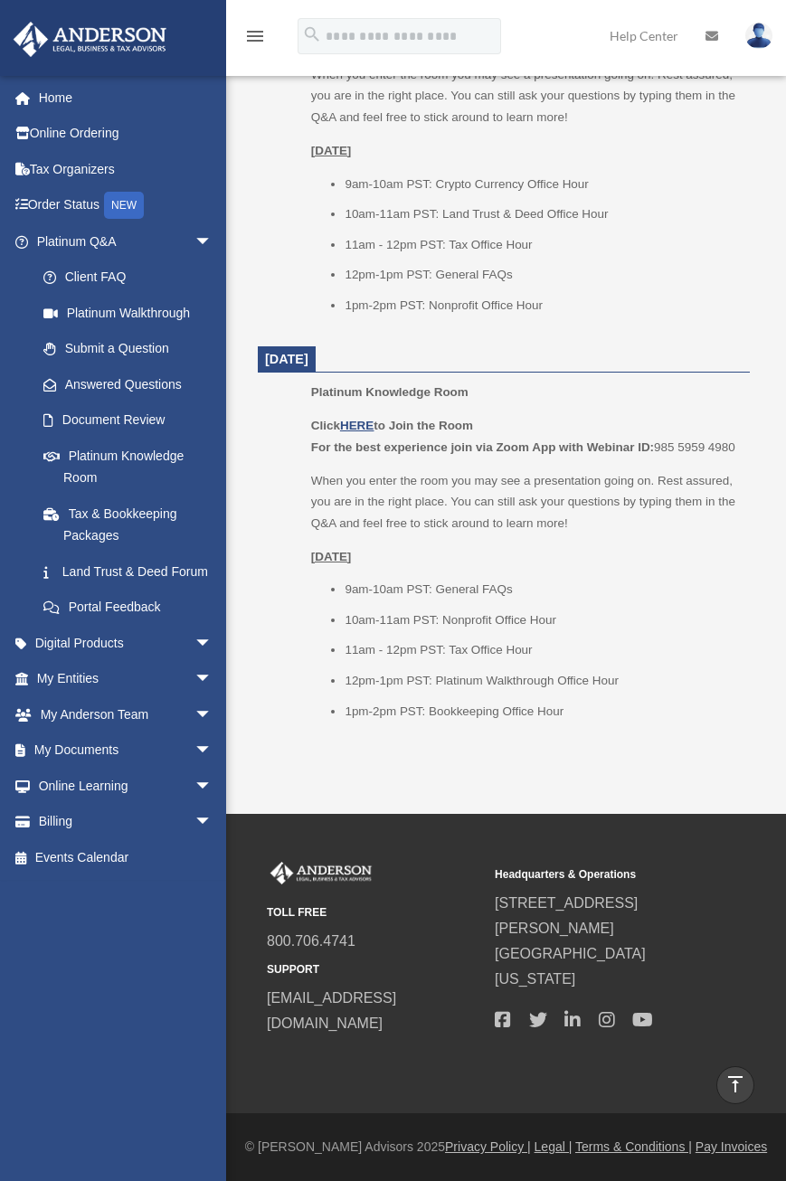 The height and width of the screenshot is (1181, 786). Describe the element at coordinates (541, 712) in the screenshot. I see `li: 1pm-2pm PST: Bookkeeping Office Hour` at that location.